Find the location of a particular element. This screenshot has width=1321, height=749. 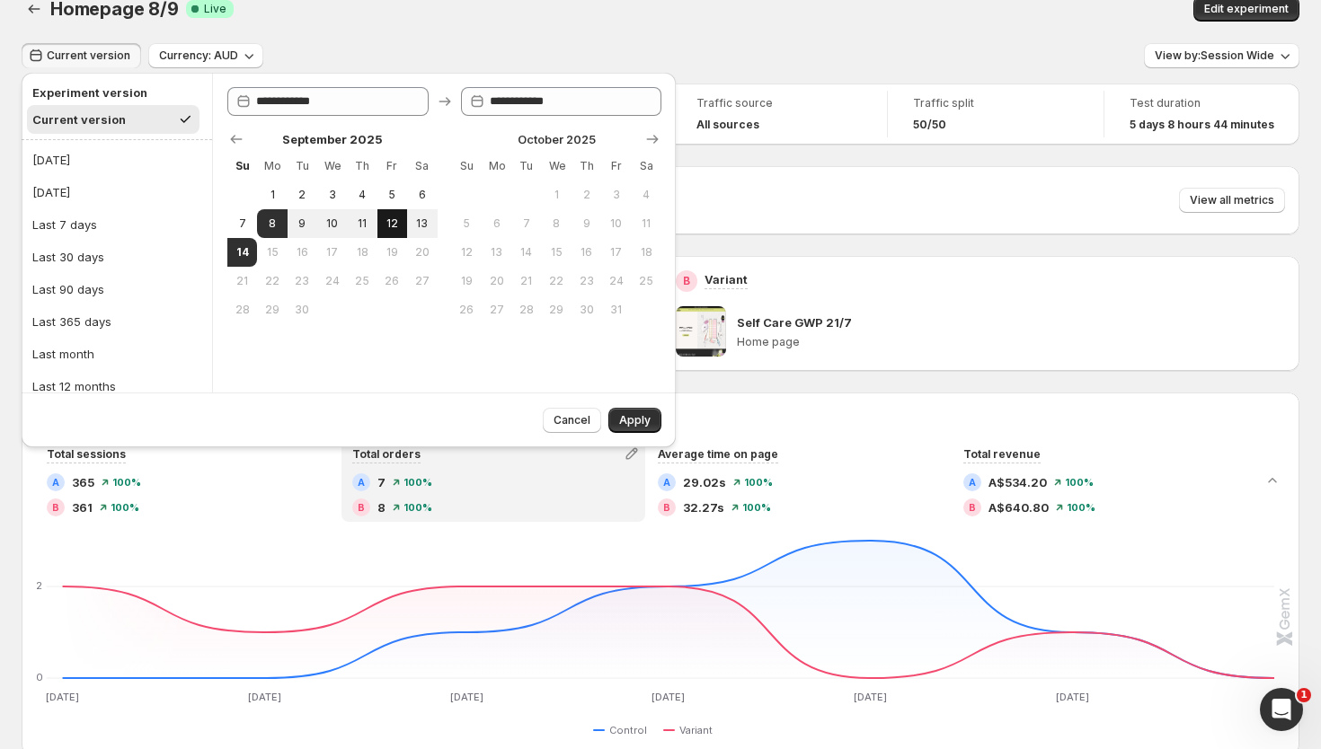

button: Thursday October 30 2025 is located at coordinates (586, 310).